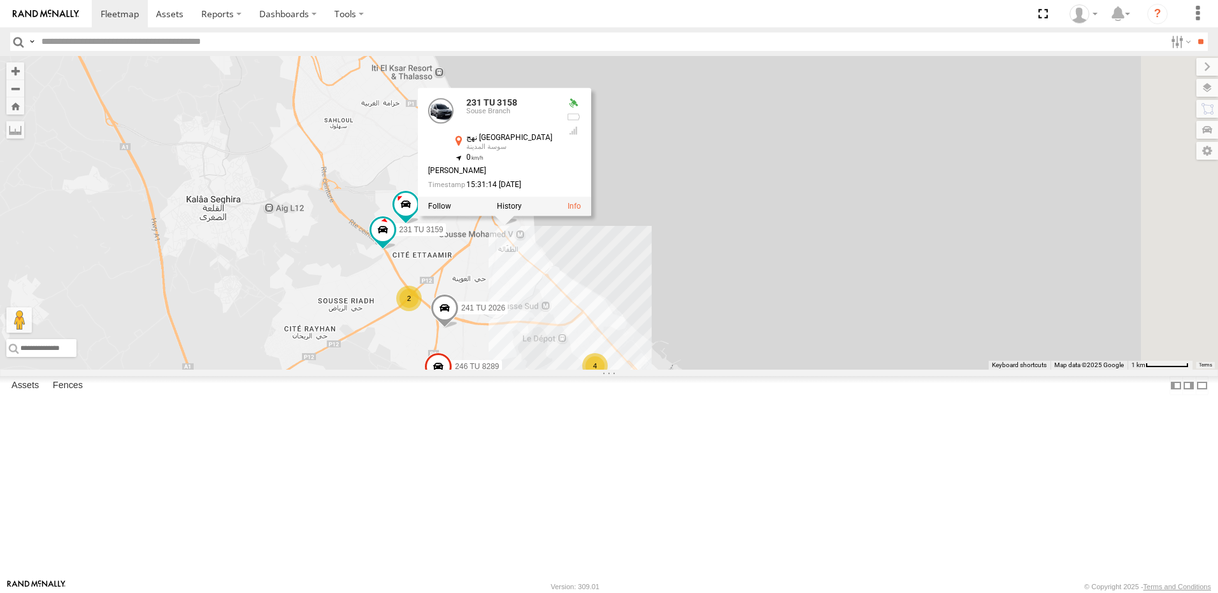  What do you see at coordinates (409, 299) in the screenshot?
I see `div: 2` at bounding box center [409, 299].